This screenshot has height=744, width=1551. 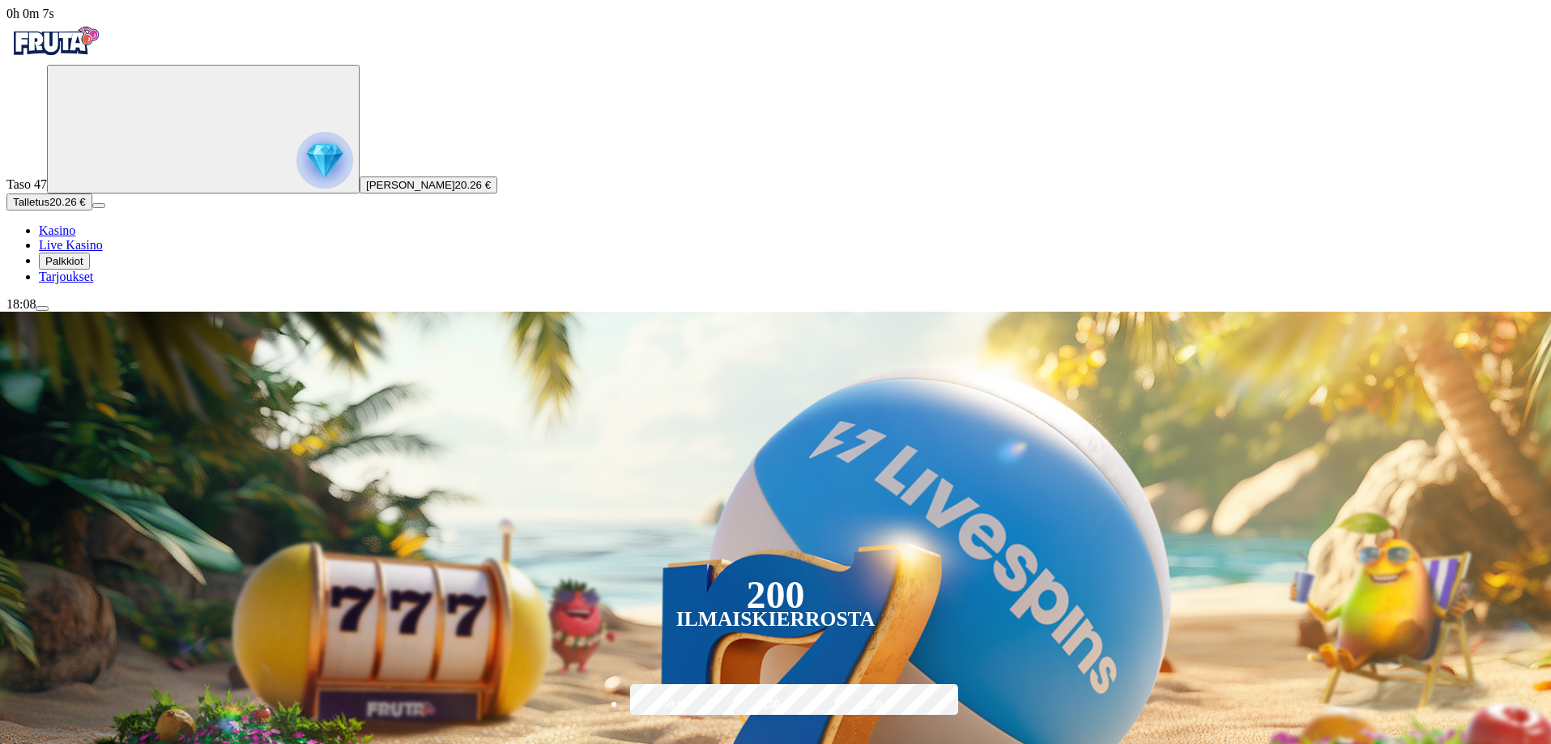 What do you see at coordinates (776, 620) in the screenshot?
I see `div: Ilmaiskierrosta` at bounding box center [776, 620].